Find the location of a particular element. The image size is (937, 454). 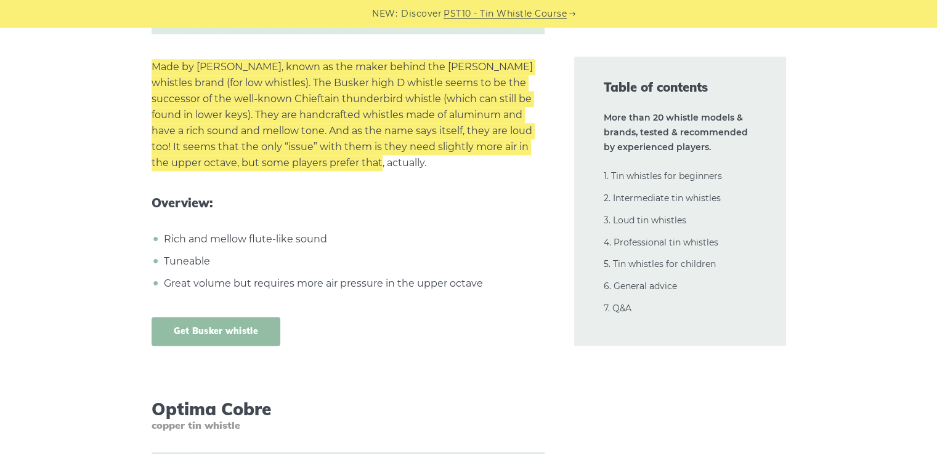

span: Table of contents is located at coordinates (680, 87).